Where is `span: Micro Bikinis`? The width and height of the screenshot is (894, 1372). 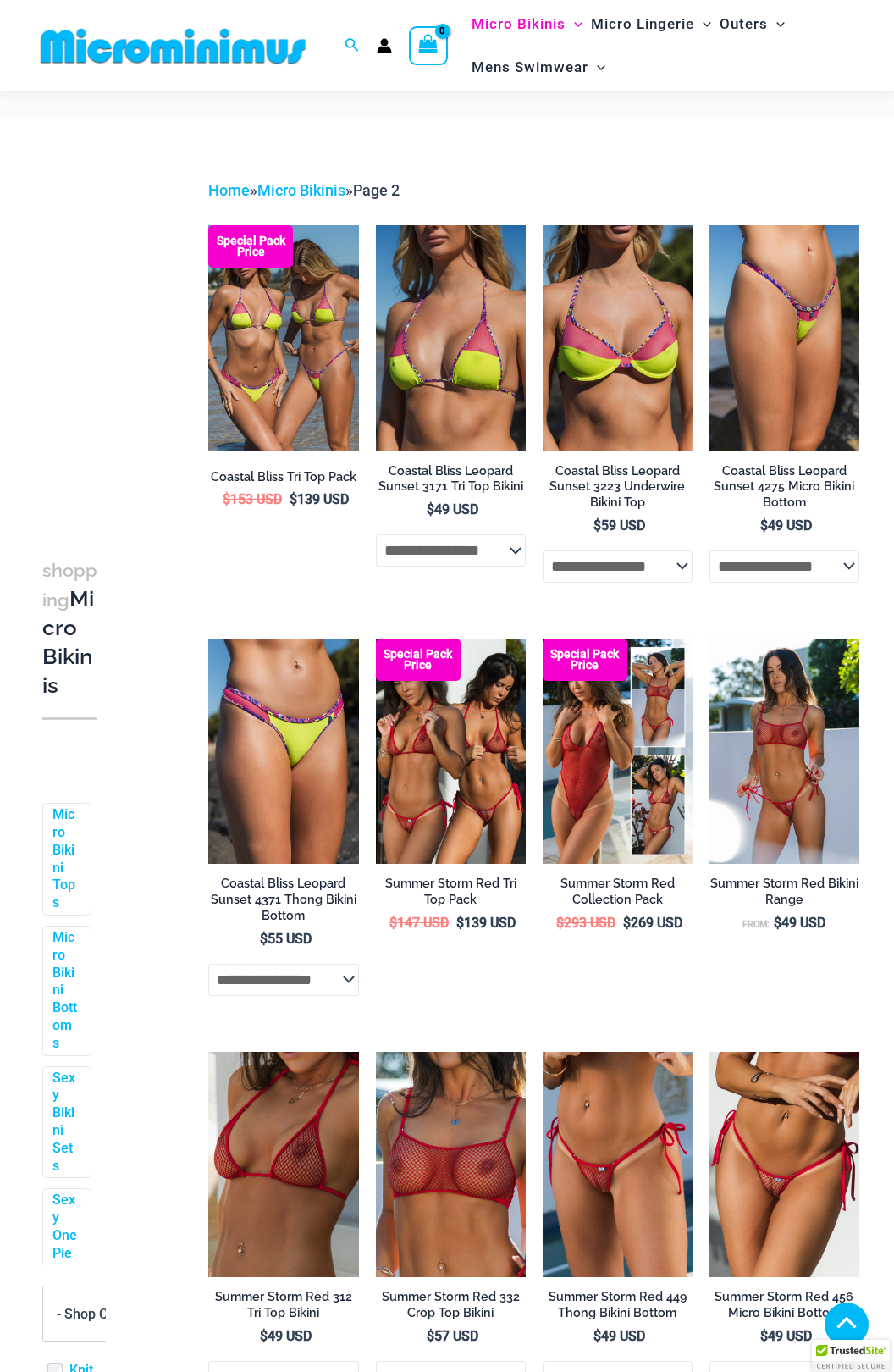
span: Micro Bikinis is located at coordinates (518, 23).